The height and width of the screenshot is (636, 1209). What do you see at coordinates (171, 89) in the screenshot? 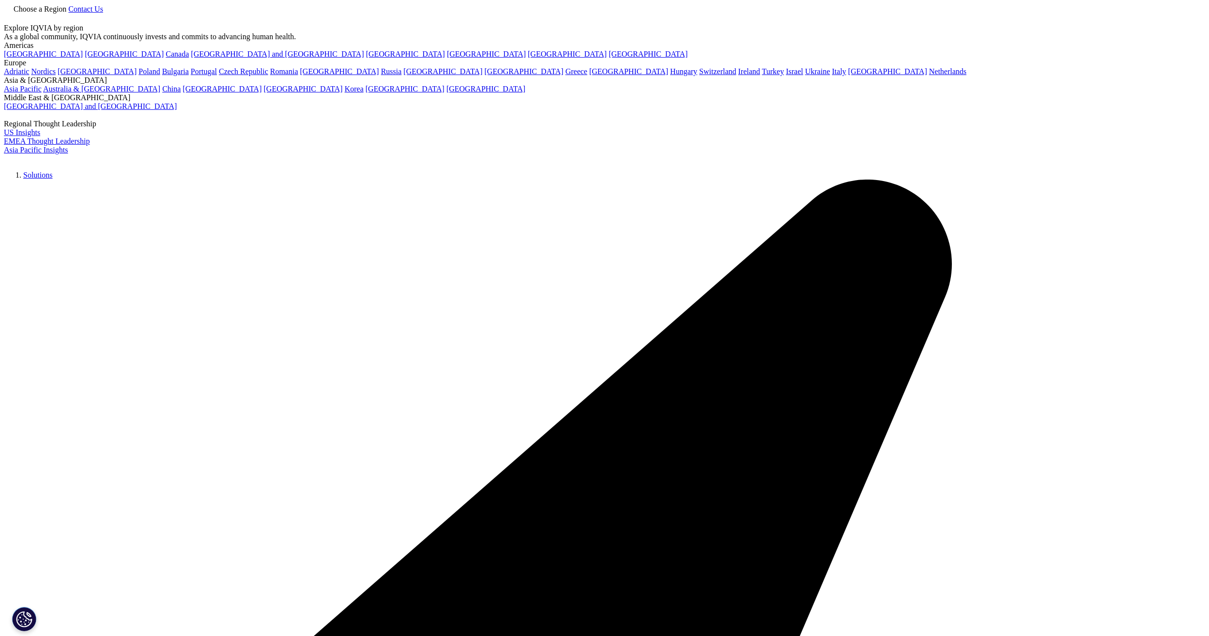
I see `a: China` at bounding box center [171, 89].